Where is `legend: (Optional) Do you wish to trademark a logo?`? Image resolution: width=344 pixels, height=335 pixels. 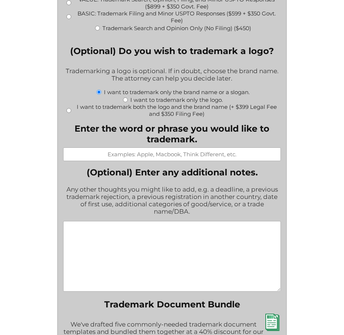 legend: (Optional) Do you wish to trademark a logo? is located at coordinates (172, 51).